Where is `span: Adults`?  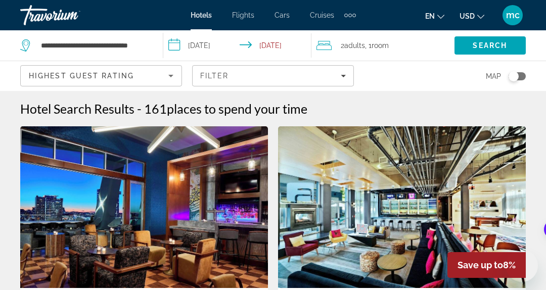
span: Adults is located at coordinates (355, 46).